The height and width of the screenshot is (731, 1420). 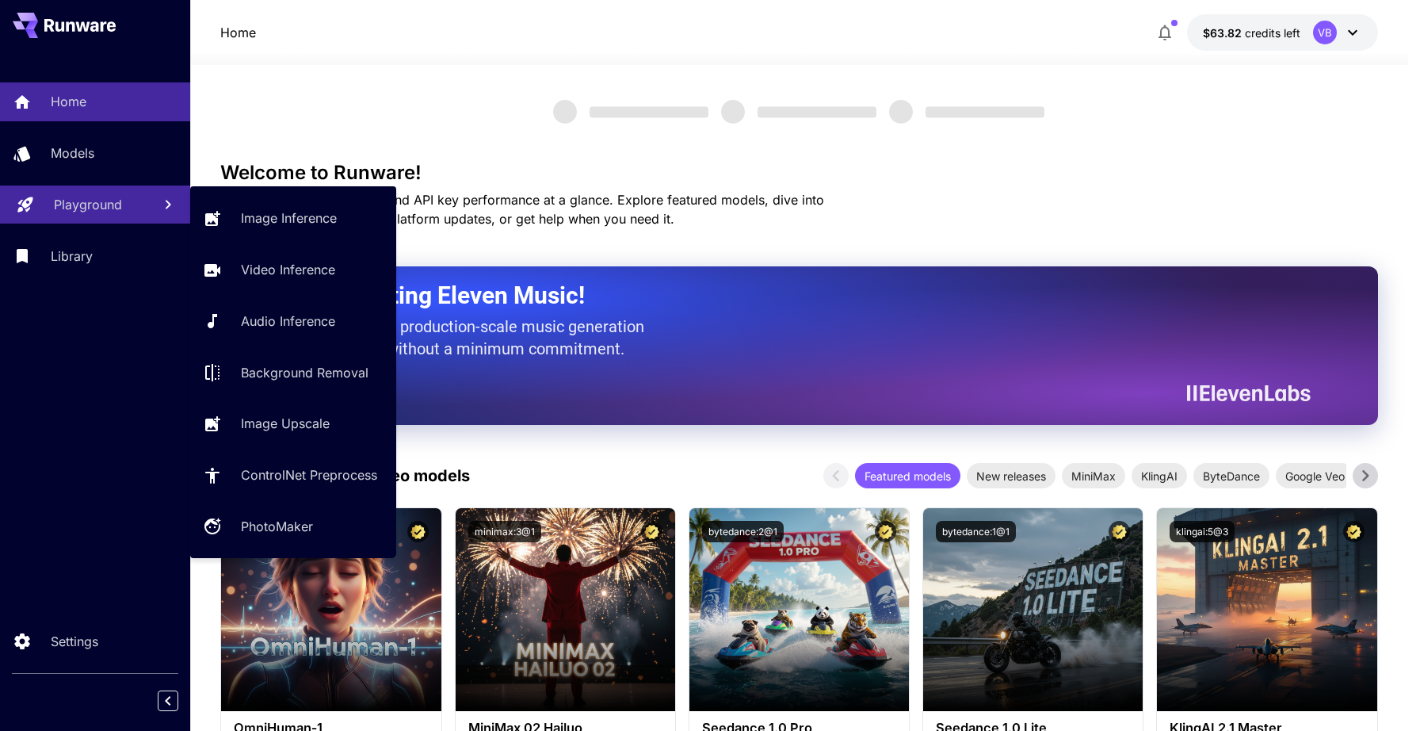 What do you see at coordinates (293, 321) in the screenshot?
I see `a: Audio Inference` at bounding box center [293, 321].